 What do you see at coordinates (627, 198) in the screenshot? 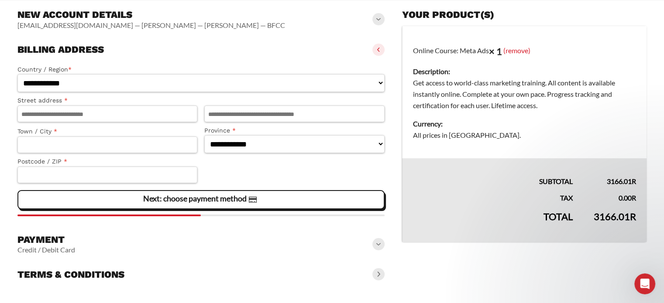
I see `bdi: 0.00` at bounding box center [627, 198].